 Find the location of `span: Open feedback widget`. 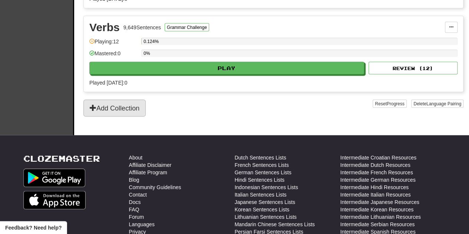

span: Open feedback widget is located at coordinates (33, 227).